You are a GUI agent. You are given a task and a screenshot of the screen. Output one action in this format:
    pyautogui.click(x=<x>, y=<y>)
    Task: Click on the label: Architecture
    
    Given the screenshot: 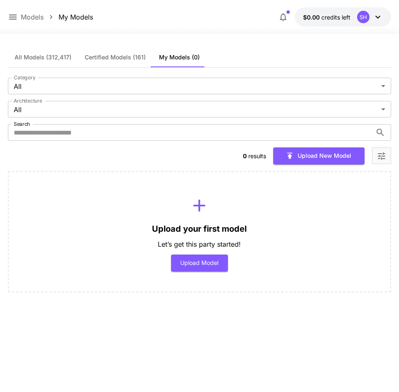 What is the action you would take?
    pyautogui.click(x=28, y=100)
    